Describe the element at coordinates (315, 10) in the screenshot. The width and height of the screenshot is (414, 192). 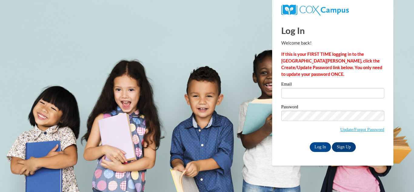
I see `img: COX Campus` at that location.